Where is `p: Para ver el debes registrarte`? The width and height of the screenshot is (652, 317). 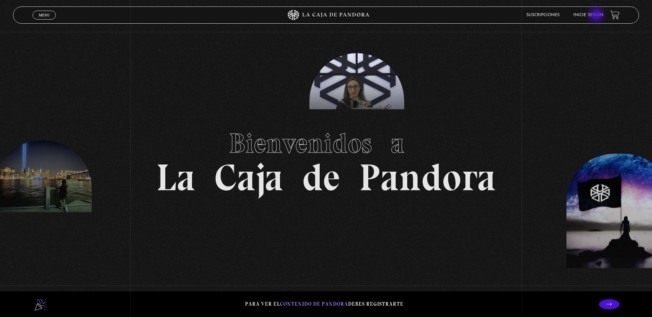 p: Para ver el debes registrarte is located at coordinates (324, 304).